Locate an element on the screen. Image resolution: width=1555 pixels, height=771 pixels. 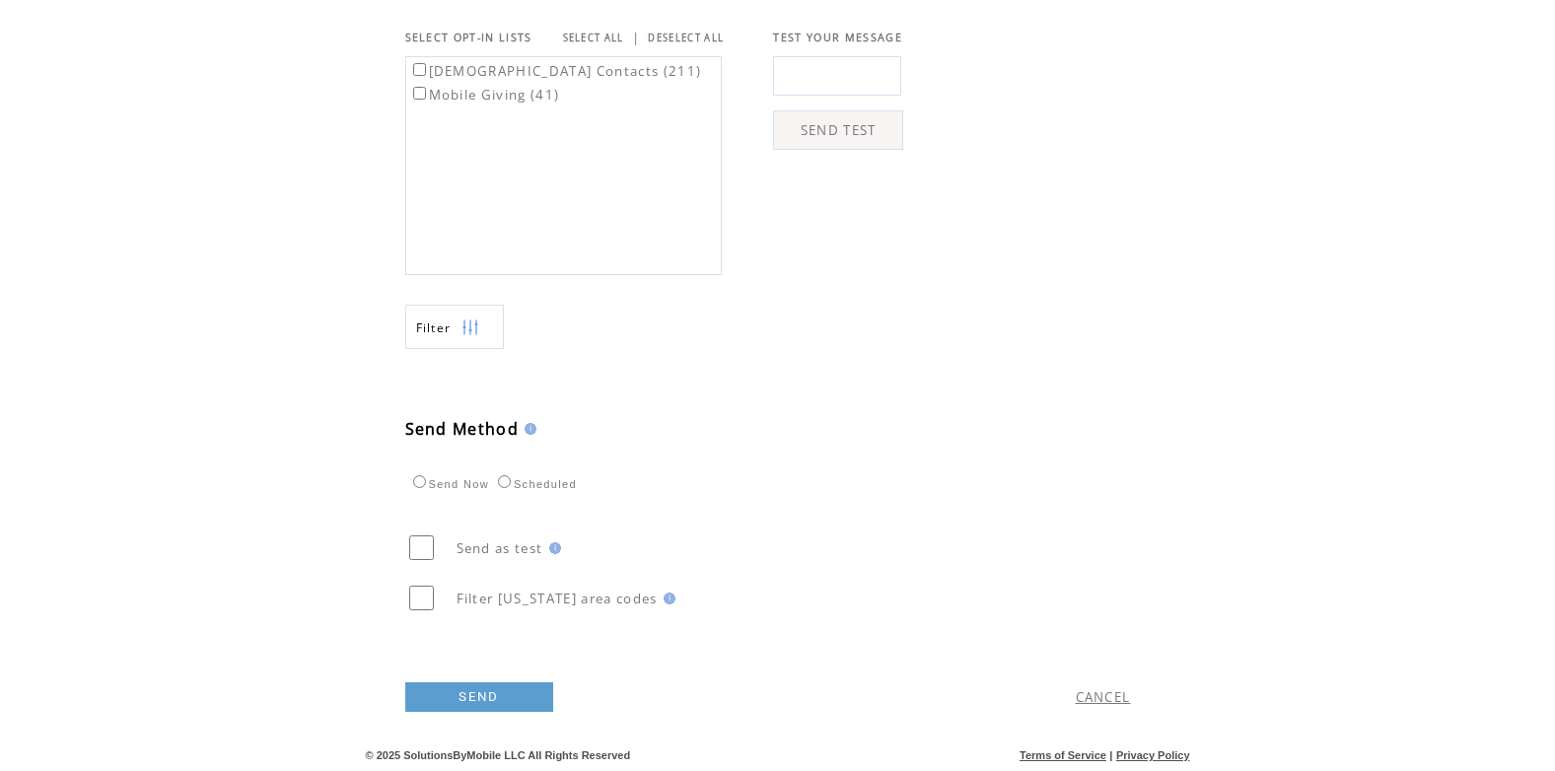
a: DESELECT ALL is located at coordinates (685, 37).